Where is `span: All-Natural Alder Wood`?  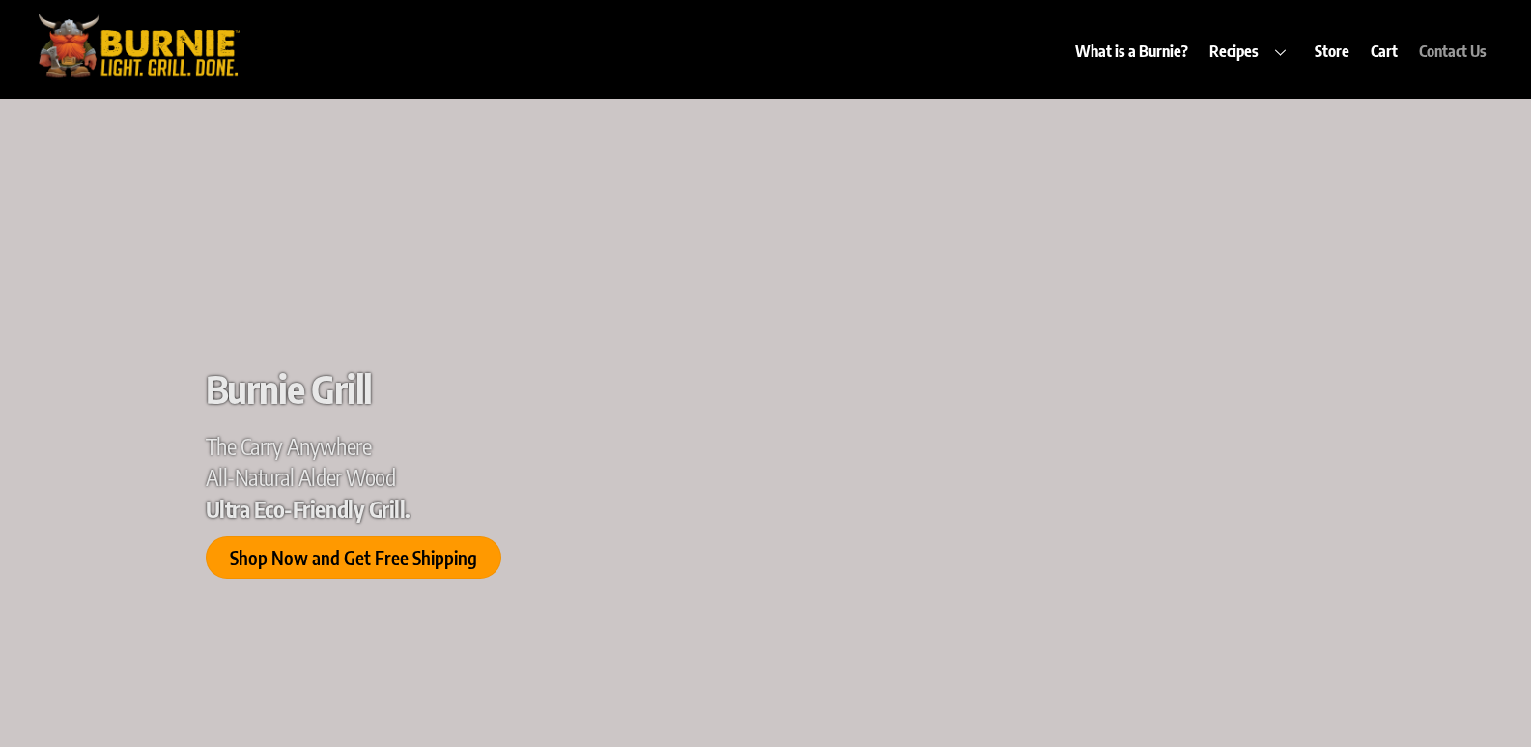 span: All-Natural Alder Wood is located at coordinates (300, 476).